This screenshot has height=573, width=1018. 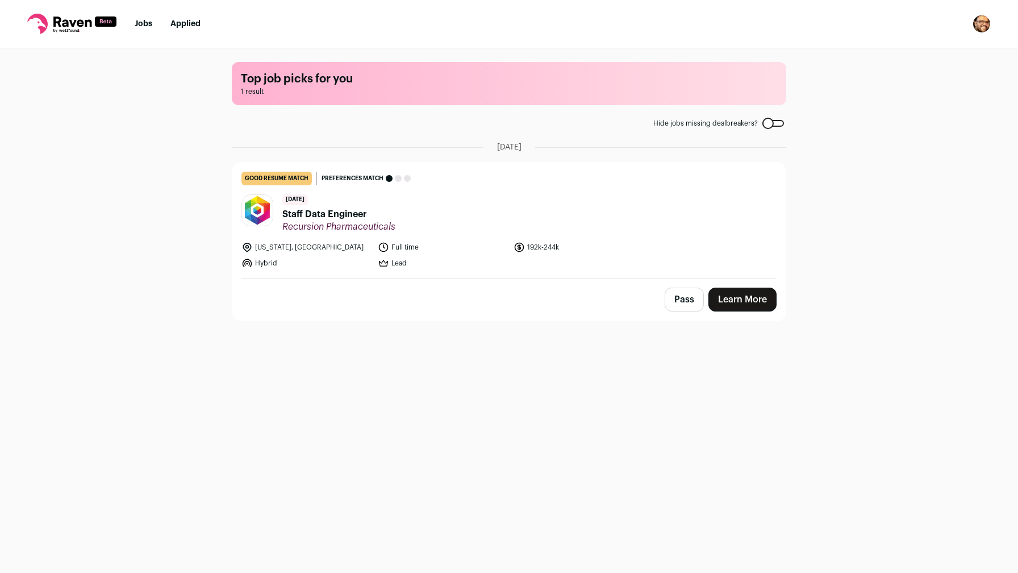 What do you see at coordinates (579, 247) in the screenshot?
I see `li: 192k-244k` at bounding box center [579, 247].